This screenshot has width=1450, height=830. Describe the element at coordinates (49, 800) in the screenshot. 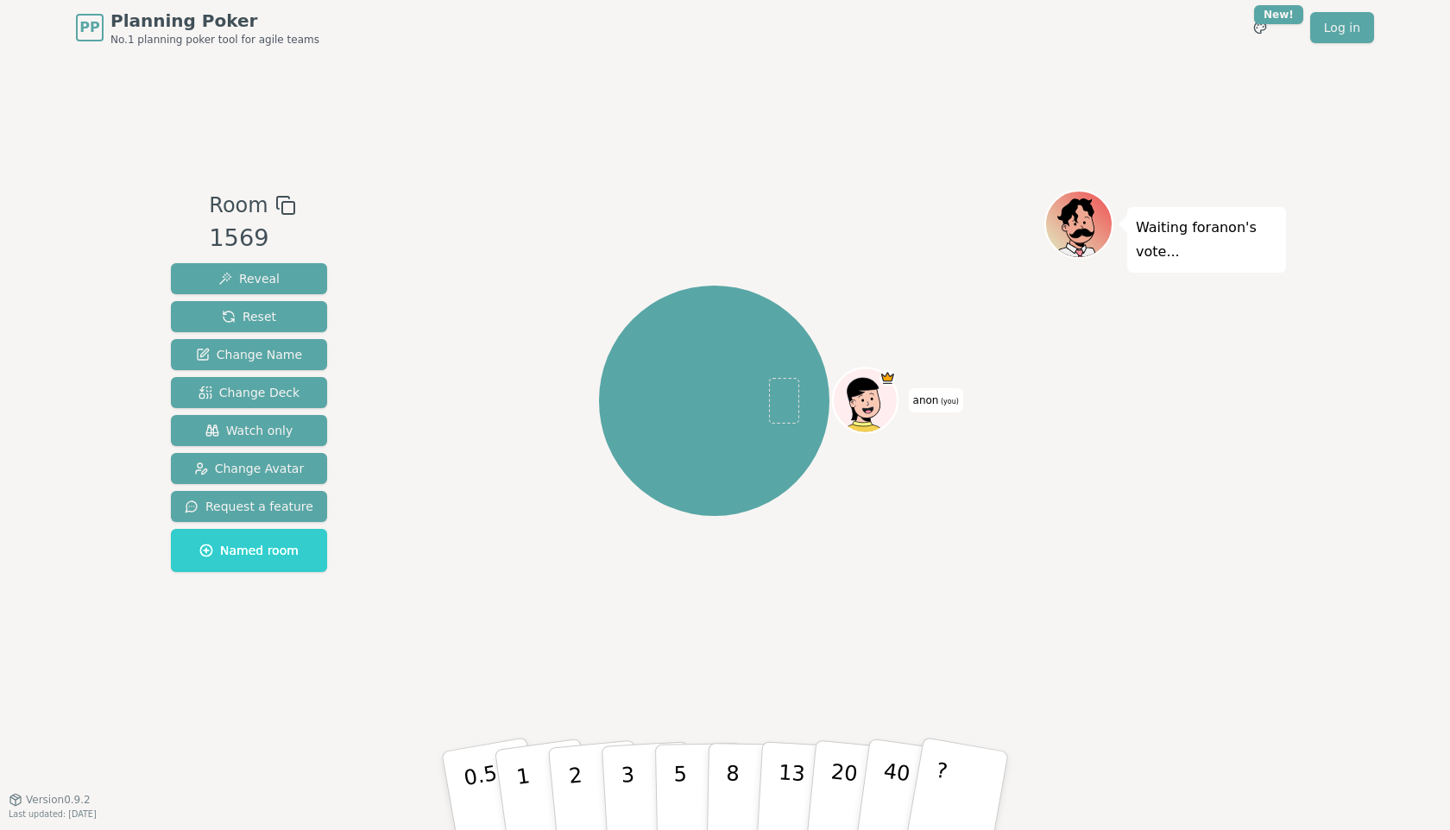

I see `button: Version0.9.2` at that location.